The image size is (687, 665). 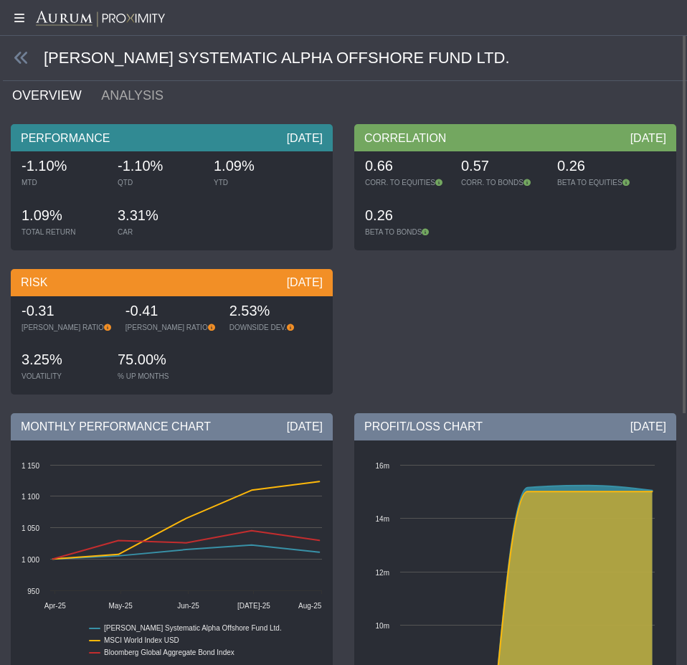 I want to click on div: TOTAL RETURN, so click(x=62, y=233).